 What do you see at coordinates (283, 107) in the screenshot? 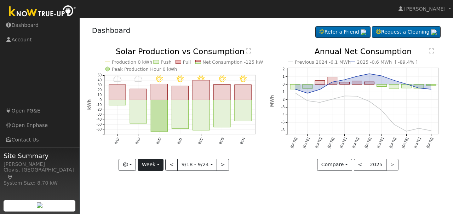
I see `text: -3` at bounding box center [283, 107].